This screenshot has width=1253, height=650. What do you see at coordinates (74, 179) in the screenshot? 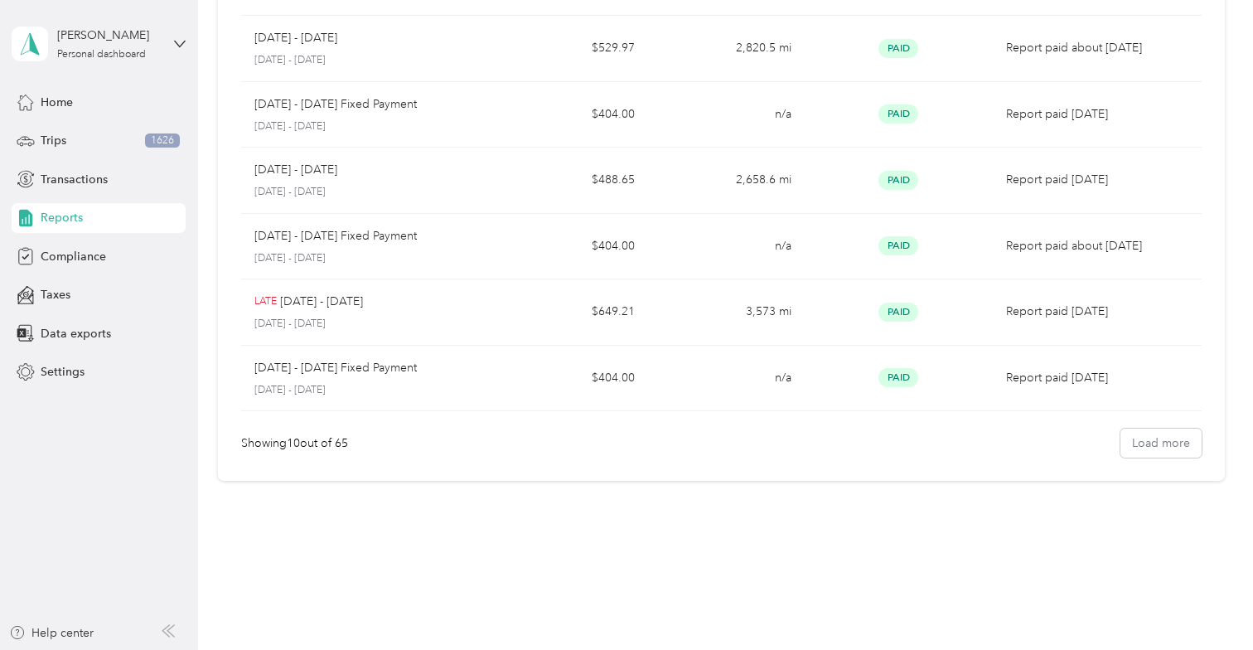
I see `span: Transactions` at bounding box center [74, 179].